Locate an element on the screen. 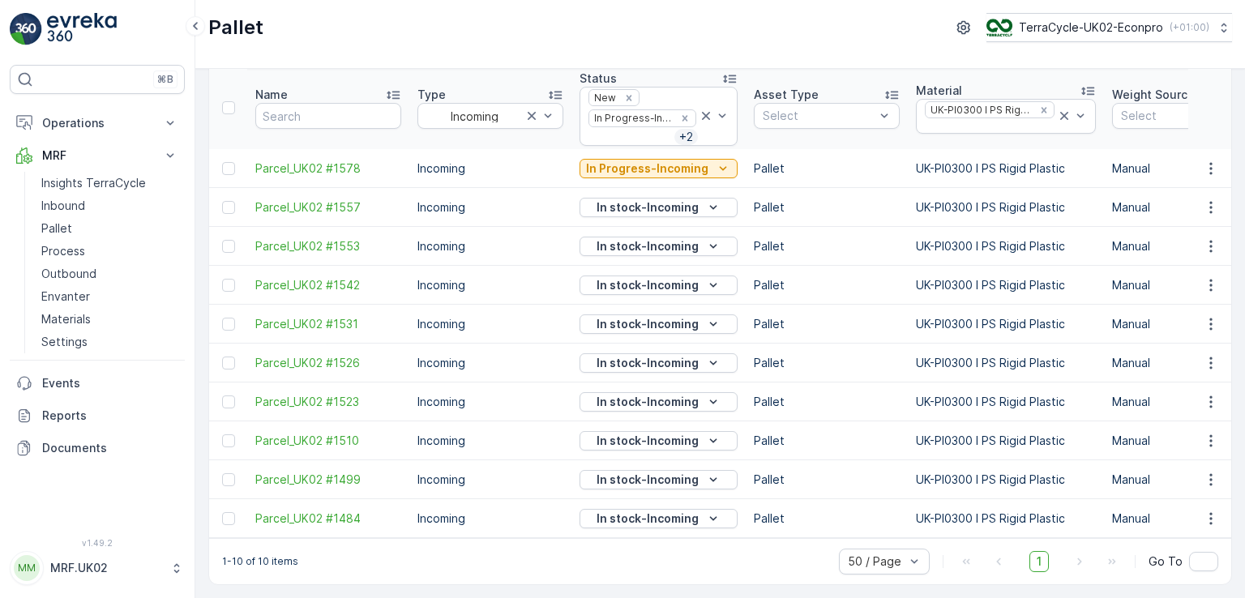 The height and width of the screenshot is (598, 1245). div: Remove In Progress-Incoming is located at coordinates (685, 118).